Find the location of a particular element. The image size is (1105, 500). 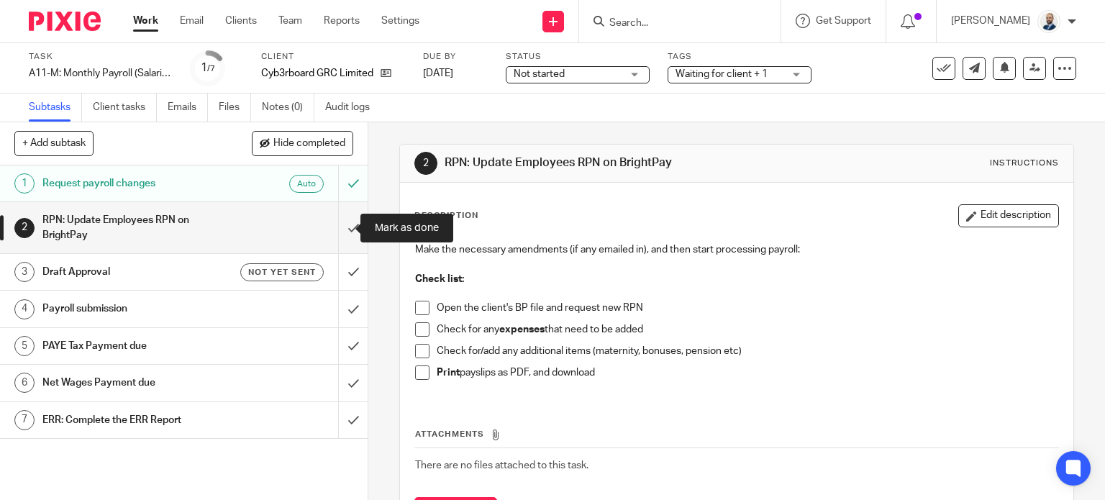

label: Client is located at coordinates (333, 57).